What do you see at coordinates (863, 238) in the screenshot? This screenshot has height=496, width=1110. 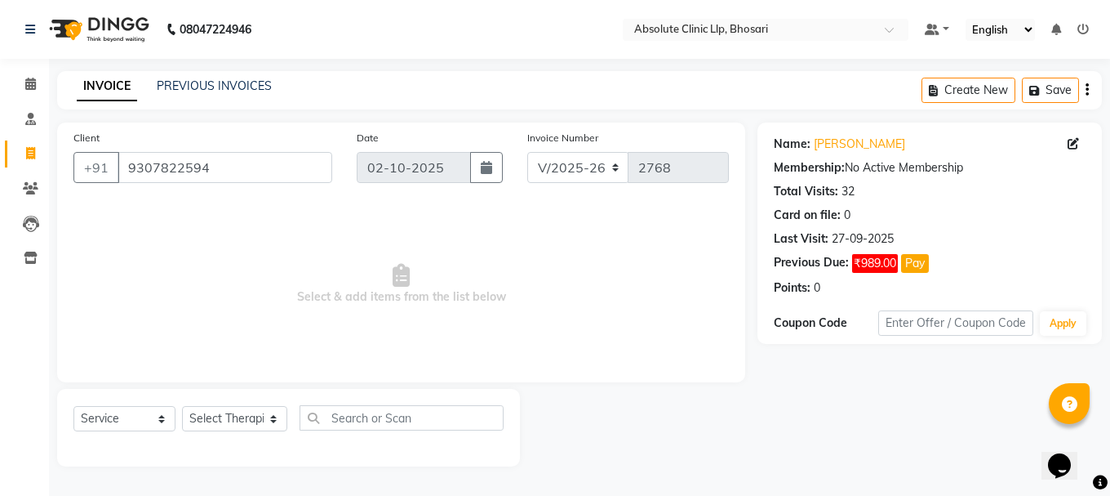 I see `div: 27-09-2025` at bounding box center [863, 238].